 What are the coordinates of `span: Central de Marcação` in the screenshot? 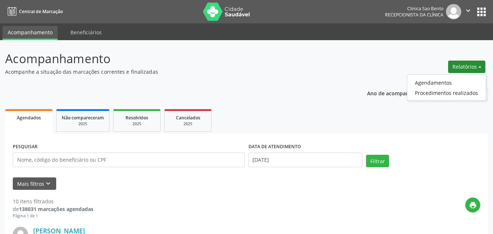 It's located at (41, 11).